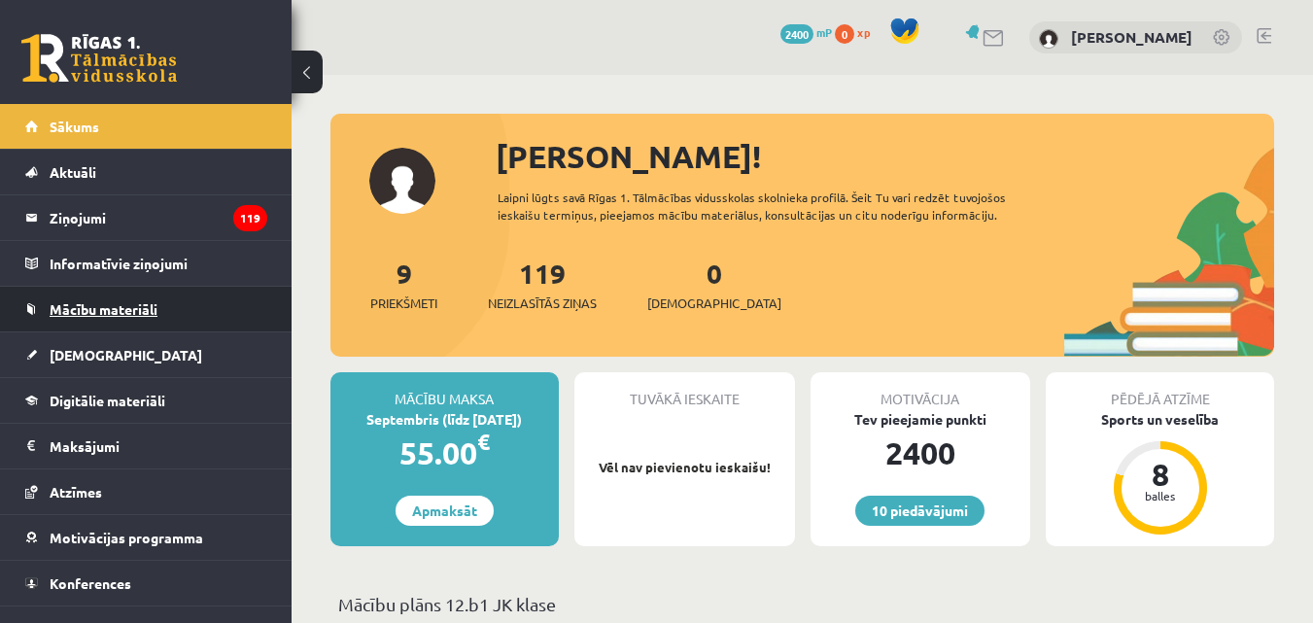  What do you see at coordinates (107, 400) in the screenshot?
I see `span: Digitālie materiāli` at bounding box center [107, 400].